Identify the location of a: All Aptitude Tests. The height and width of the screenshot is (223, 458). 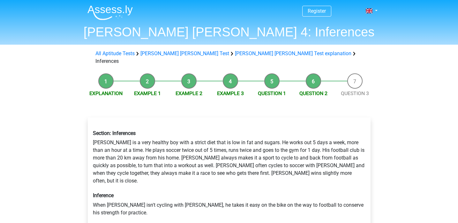
(115, 53).